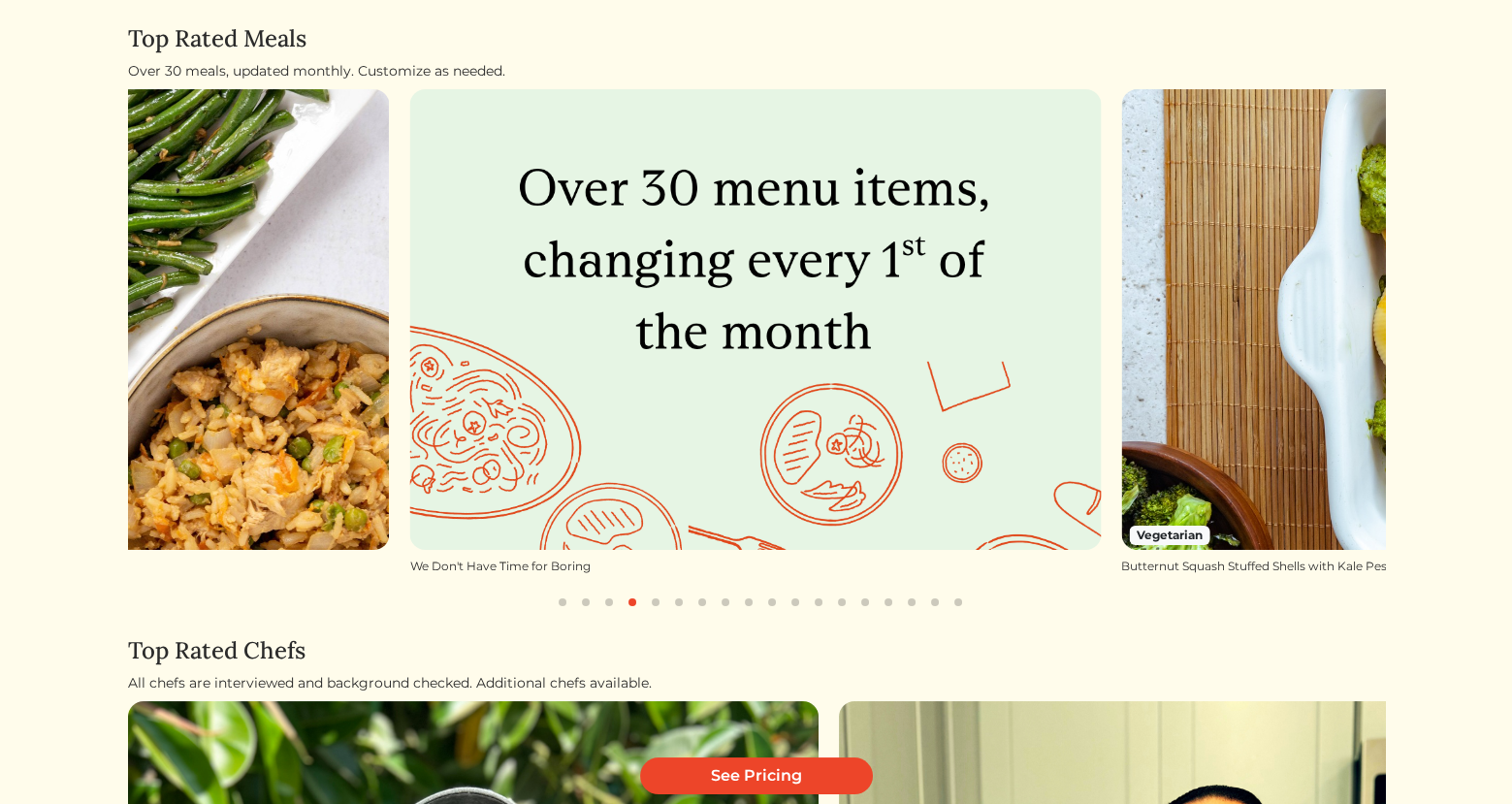 This screenshot has height=804, width=1512. I want to click on h4: Top Rated Chefs, so click(757, 651).